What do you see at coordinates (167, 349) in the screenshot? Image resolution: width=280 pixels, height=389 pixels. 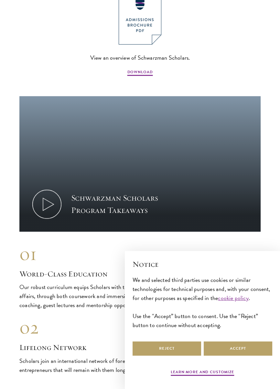 I see `button: Reject` at bounding box center [167, 349].